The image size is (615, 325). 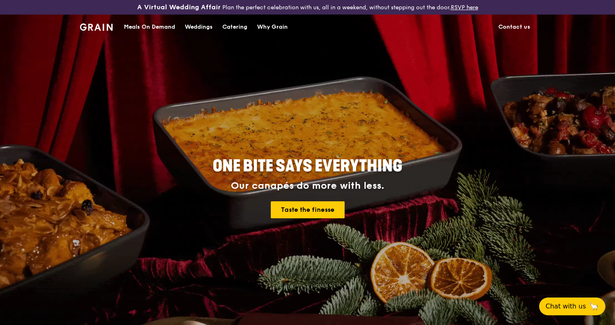 What do you see at coordinates (235, 27) in the screenshot?
I see `div: Catering` at bounding box center [235, 27].